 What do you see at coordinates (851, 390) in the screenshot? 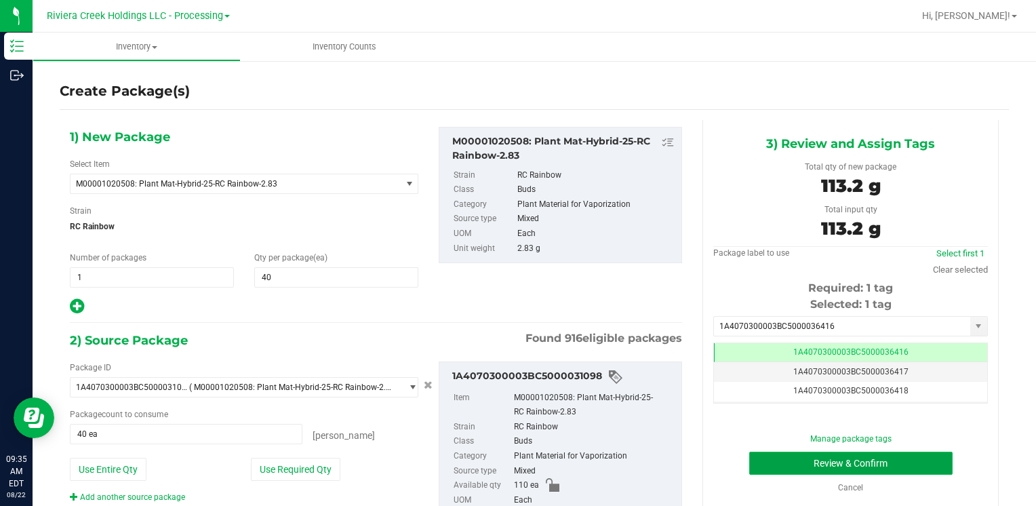
I see `span: 1A4070300003BC5000036418` at bounding box center [851, 390].